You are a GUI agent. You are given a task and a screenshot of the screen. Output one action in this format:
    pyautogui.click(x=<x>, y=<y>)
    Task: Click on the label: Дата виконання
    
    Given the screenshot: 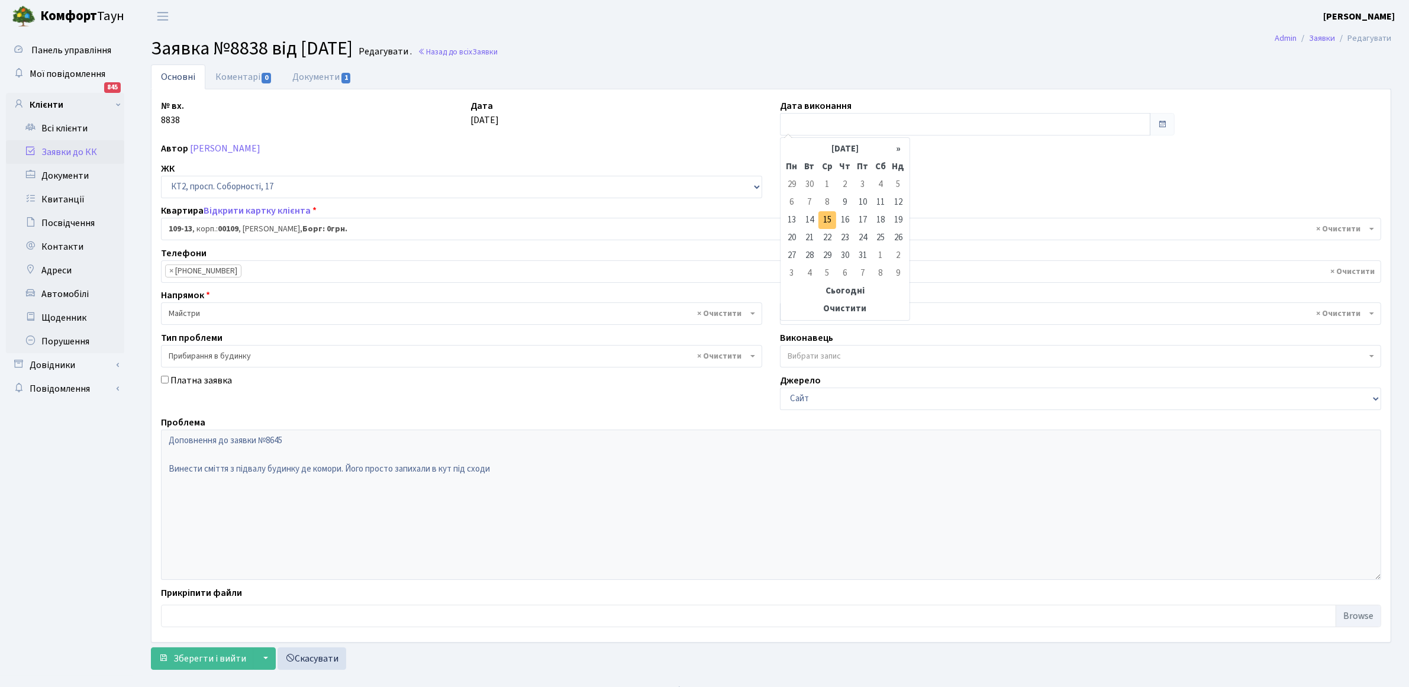 What is the action you would take?
    pyautogui.click(x=816, y=106)
    